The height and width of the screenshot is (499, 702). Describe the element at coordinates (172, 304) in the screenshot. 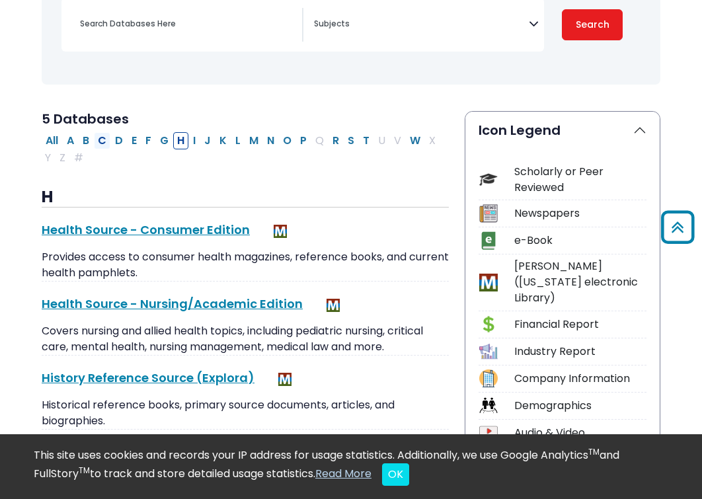

I see `a: Health Source - Nursing/Academic Edition` at that location.